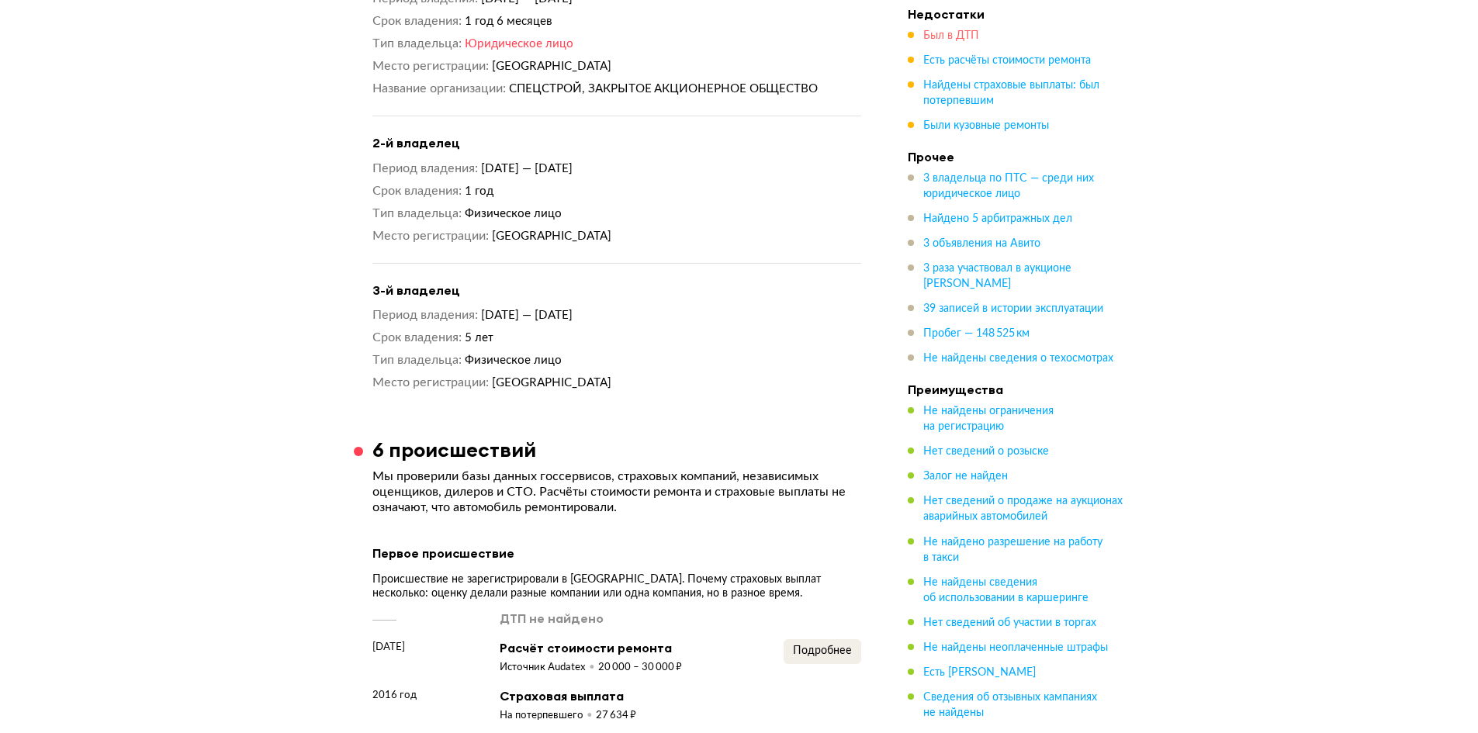 The image size is (1478, 733). I want to click on h3: 6 происшествий, so click(454, 449).